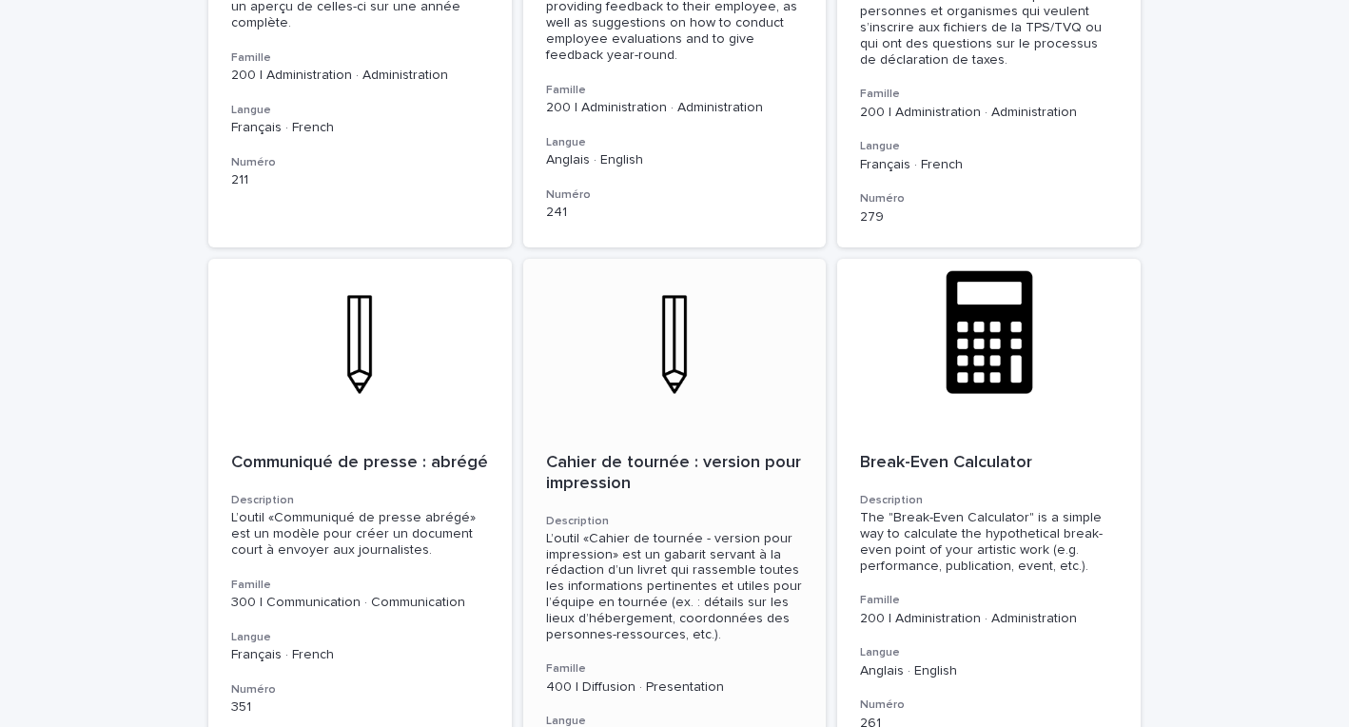  What do you see at coordinates (674, 212) in the screenshot?
I see `p: 241` at bounding box center [674, 212].